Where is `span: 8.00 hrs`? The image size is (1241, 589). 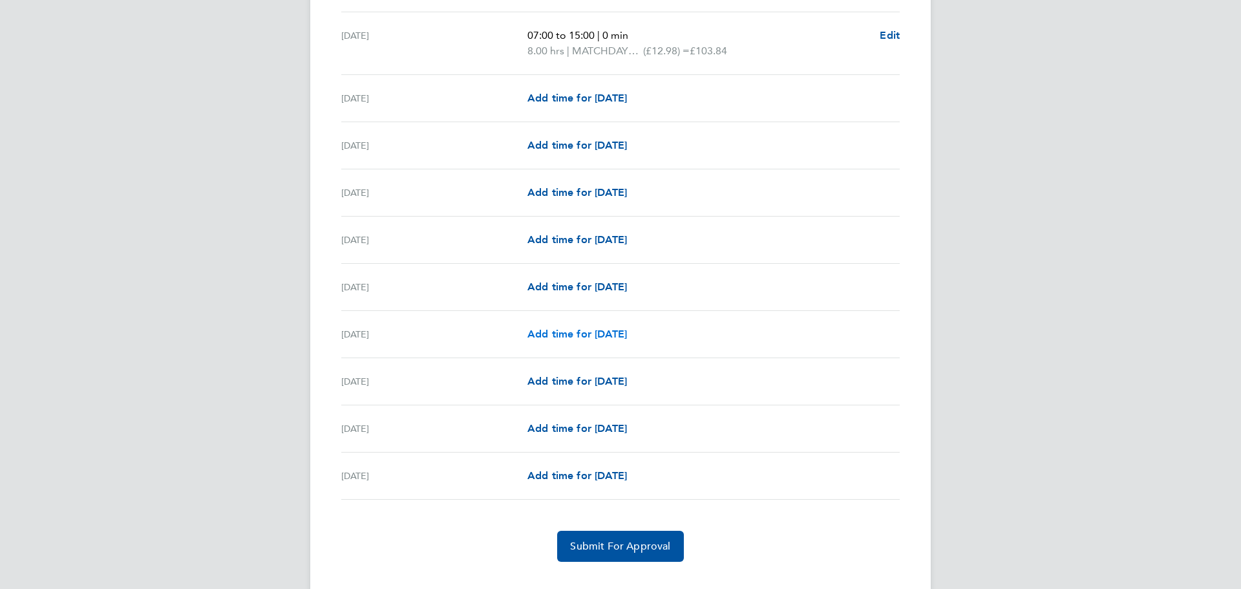 span: 8.00 hrs is located at coordinates (545, 50).